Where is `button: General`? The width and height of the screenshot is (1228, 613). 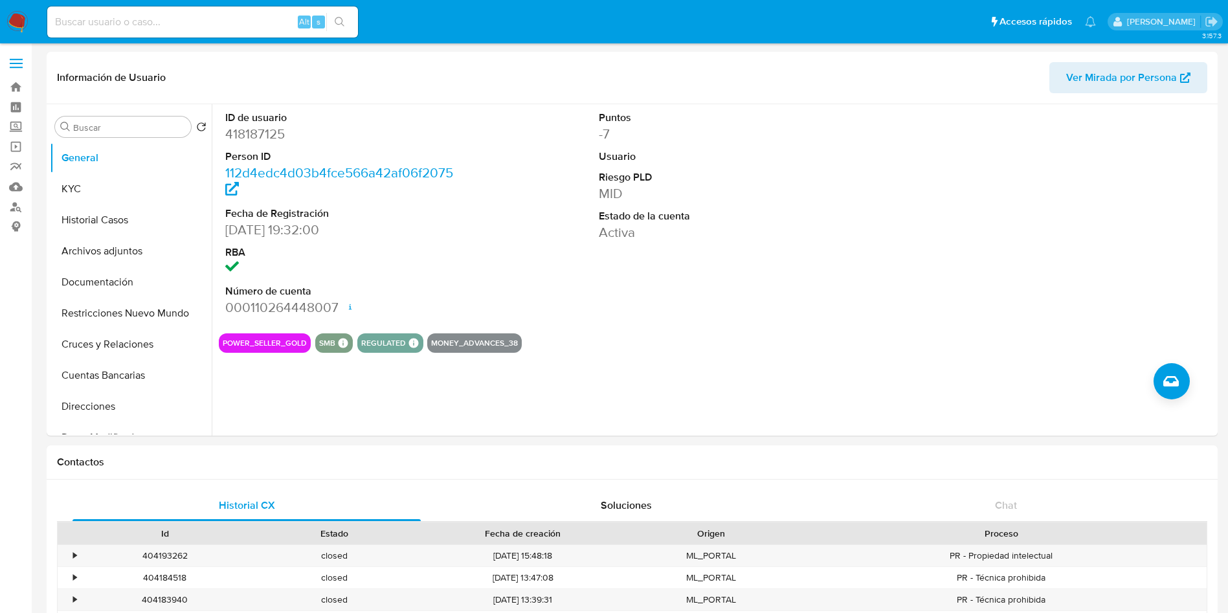
button: General is located at coordinates (131, 158).